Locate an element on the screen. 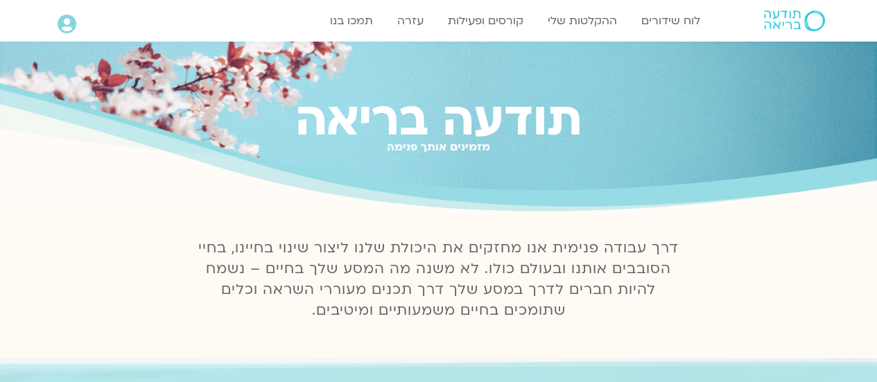  a: קורסים ופעילות is located at coordinates (485, 21).